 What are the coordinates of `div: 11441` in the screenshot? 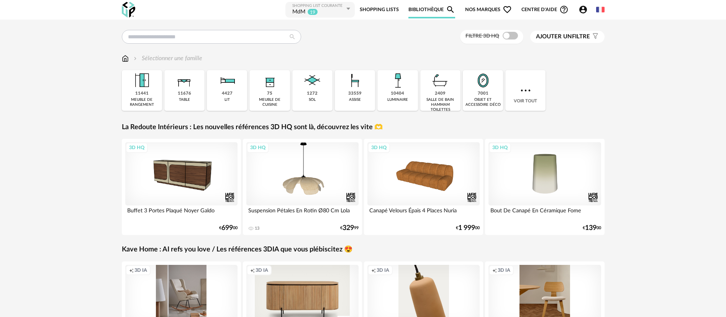 It's located at (142, 94).